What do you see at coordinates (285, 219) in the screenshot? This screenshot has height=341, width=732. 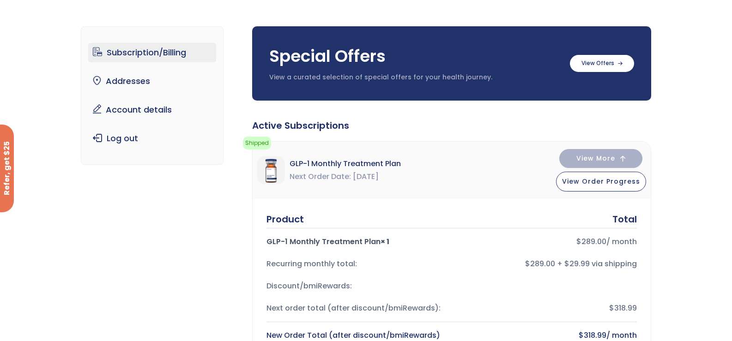 I see `div: Product` at bounding box center [285, 219].